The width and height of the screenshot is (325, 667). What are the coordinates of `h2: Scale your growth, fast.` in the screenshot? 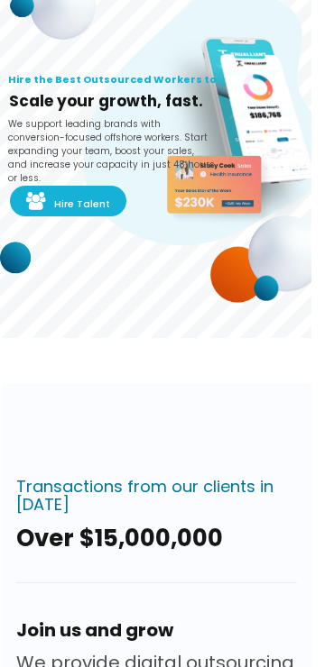 It's located at (109, 101).